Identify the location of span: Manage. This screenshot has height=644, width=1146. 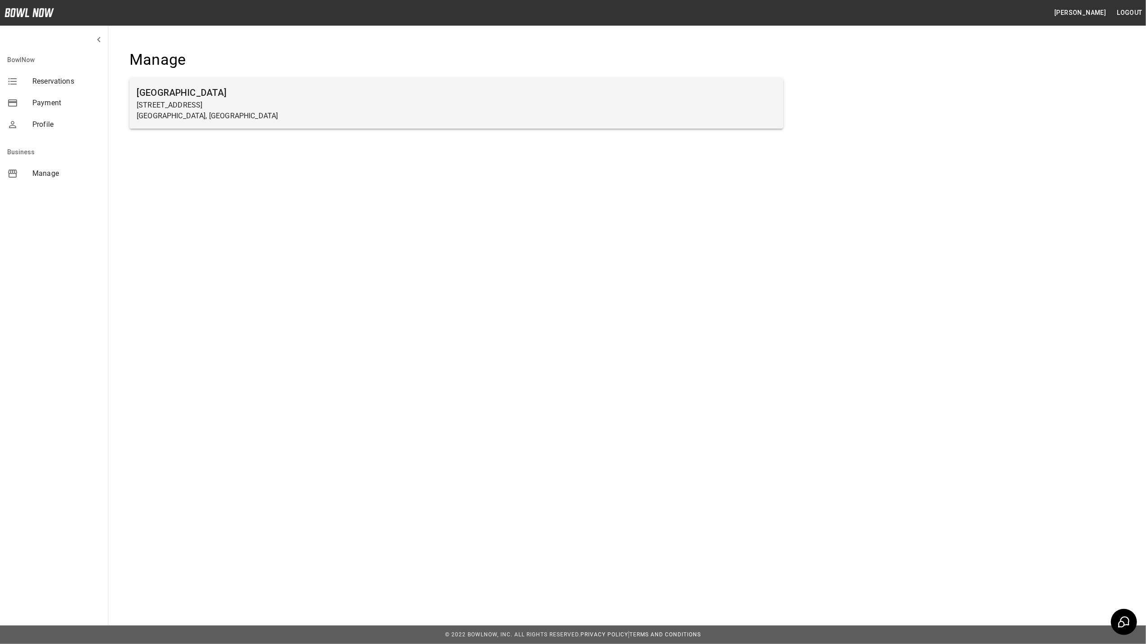
(67, 174).